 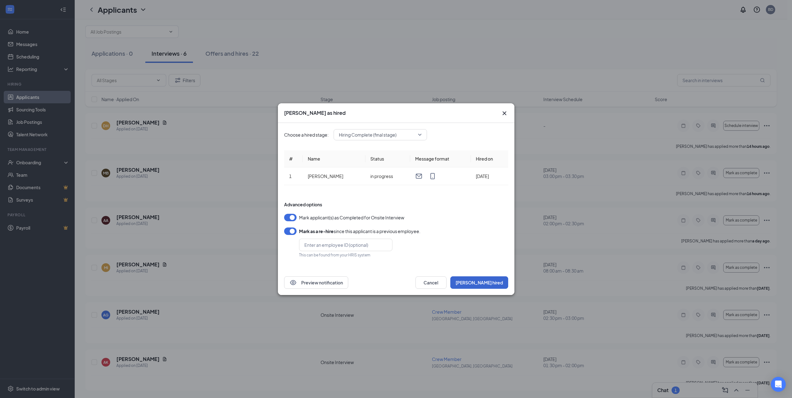 I want to click on button: Close, so click(x=505, y=113).